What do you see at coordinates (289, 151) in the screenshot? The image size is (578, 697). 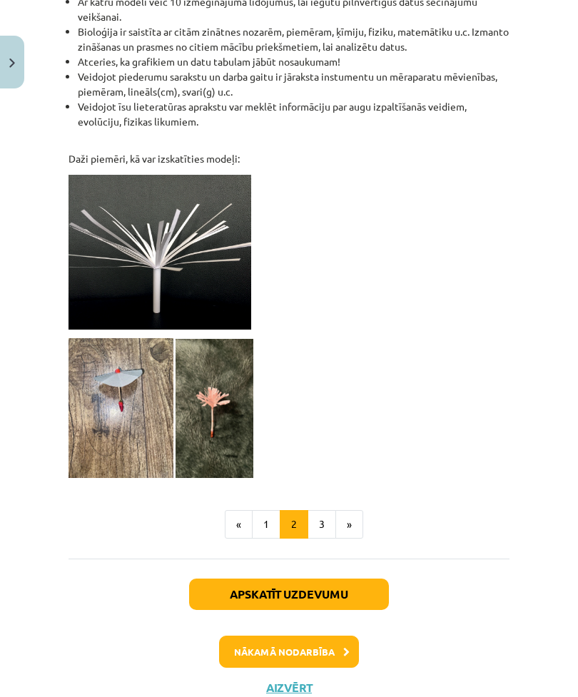 I see `p: Daži piemēri, kā var izskatīties modeļi:` at bounding box center [289, 151].